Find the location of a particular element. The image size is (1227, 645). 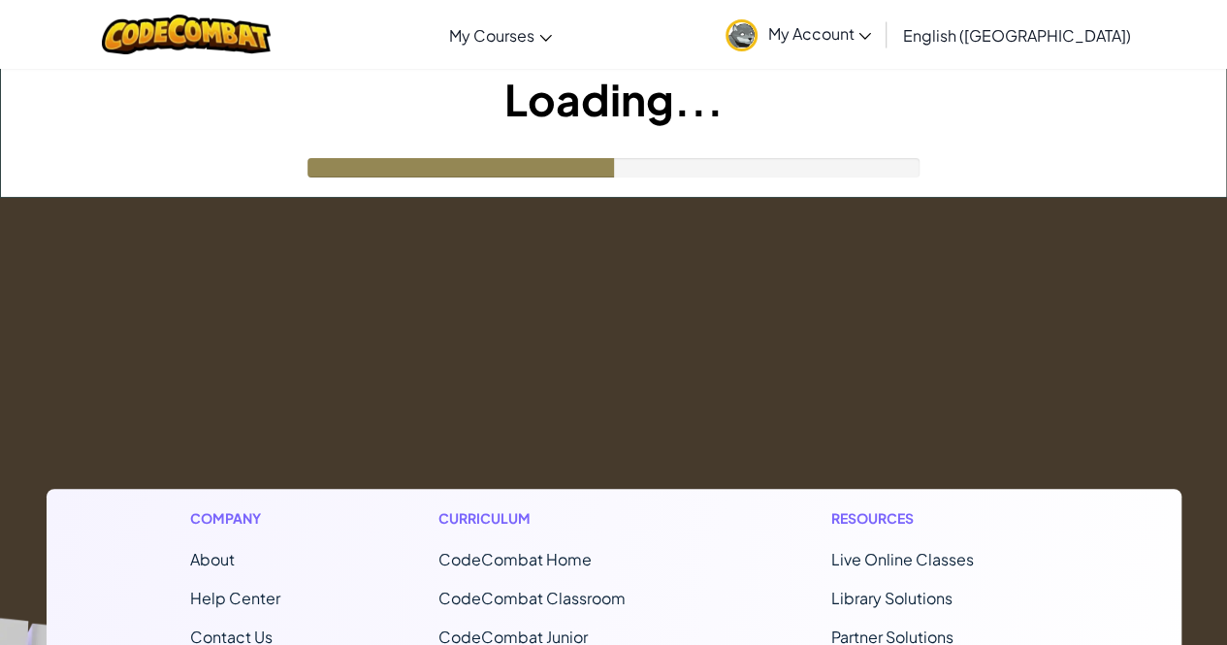

h1: Curriculum is located at coordinates (556, 518).